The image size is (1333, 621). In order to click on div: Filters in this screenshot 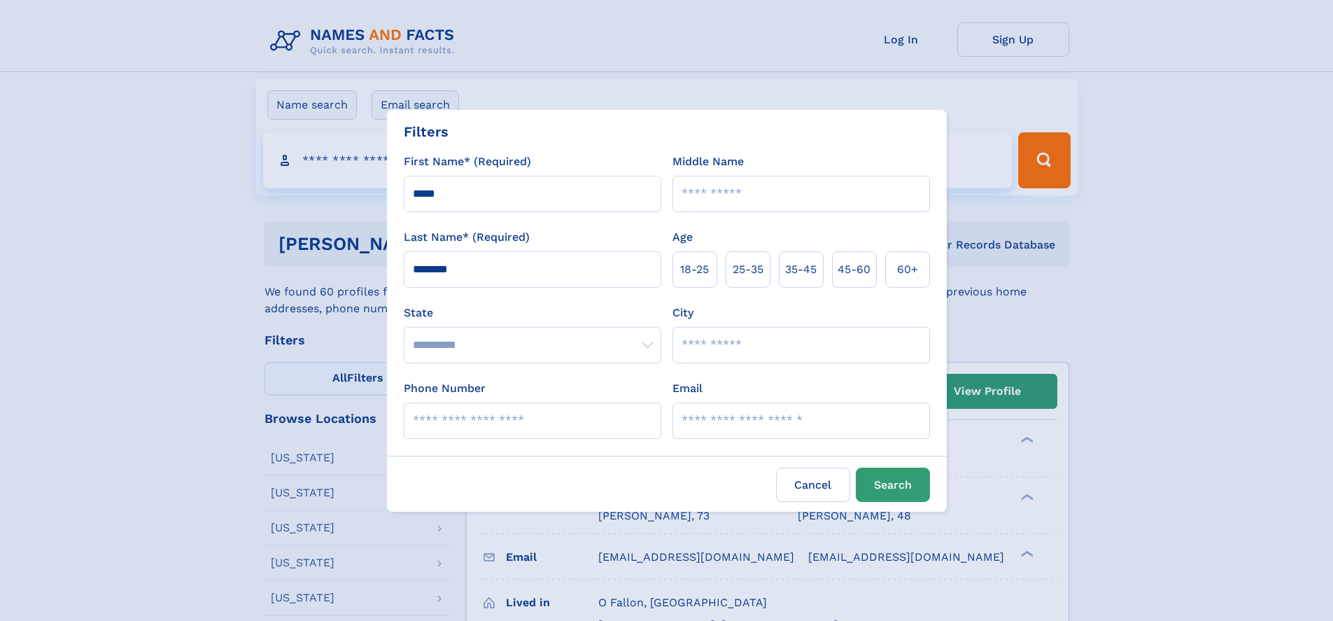, I will do `click(426, 132)`.